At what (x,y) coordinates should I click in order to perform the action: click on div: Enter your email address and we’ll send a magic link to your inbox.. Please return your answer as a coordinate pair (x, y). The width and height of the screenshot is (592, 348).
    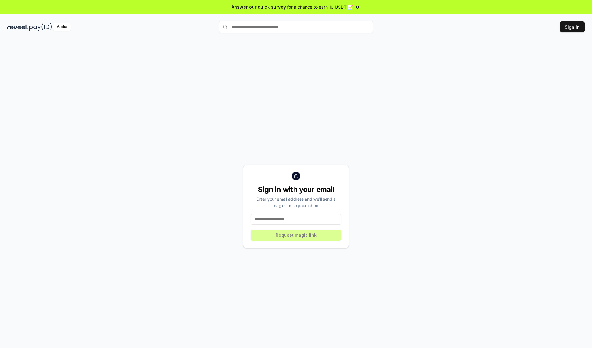
    Looking at the image, I should click on (296, 202).